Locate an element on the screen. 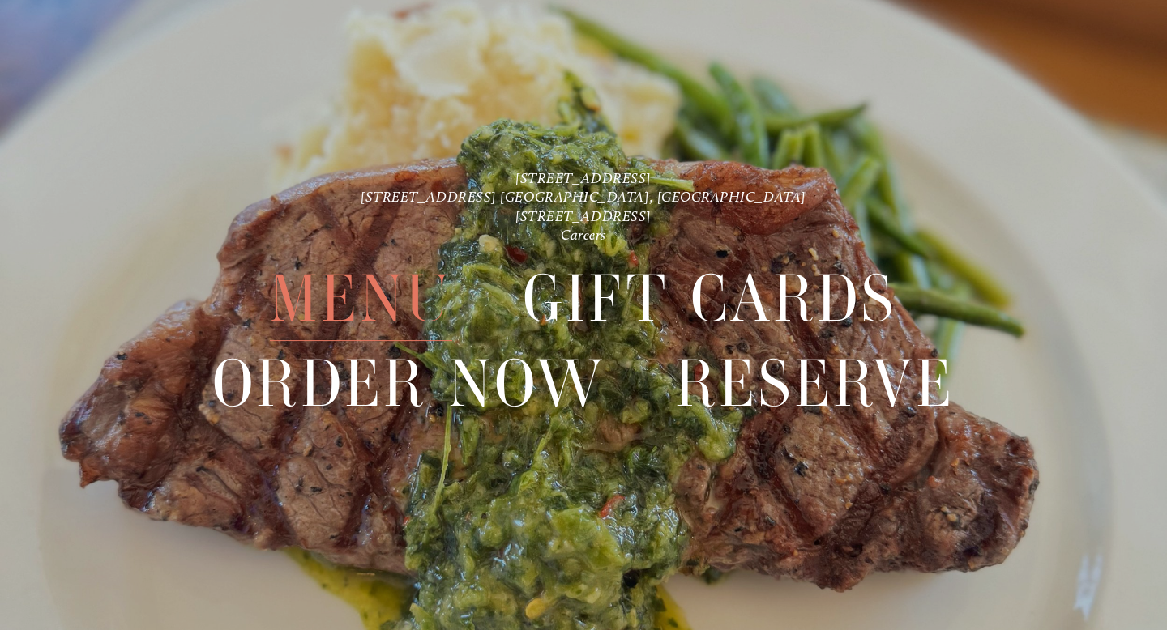 This screenshot has width=1167, height=630. a: Careers is located at coordinates (583, 234).